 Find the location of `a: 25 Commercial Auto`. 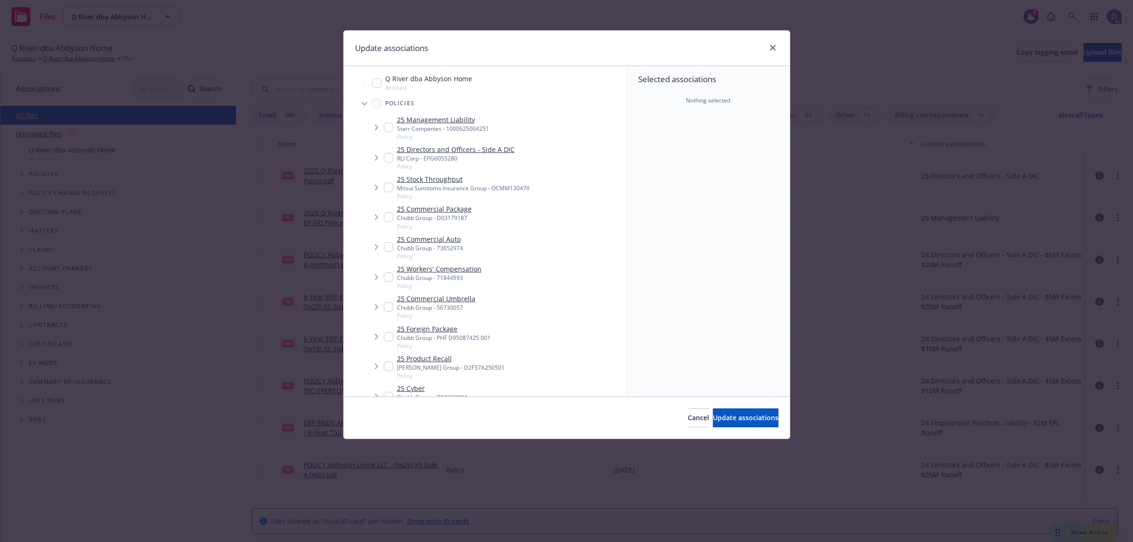

a: 25 Commercial Auto is located at coordinates (430, 239).